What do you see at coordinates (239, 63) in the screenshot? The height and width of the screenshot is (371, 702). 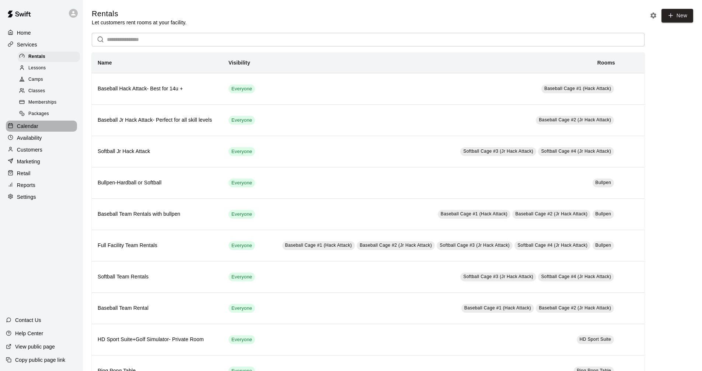 I see `b: Visibility` at bounding box center [239, 63].